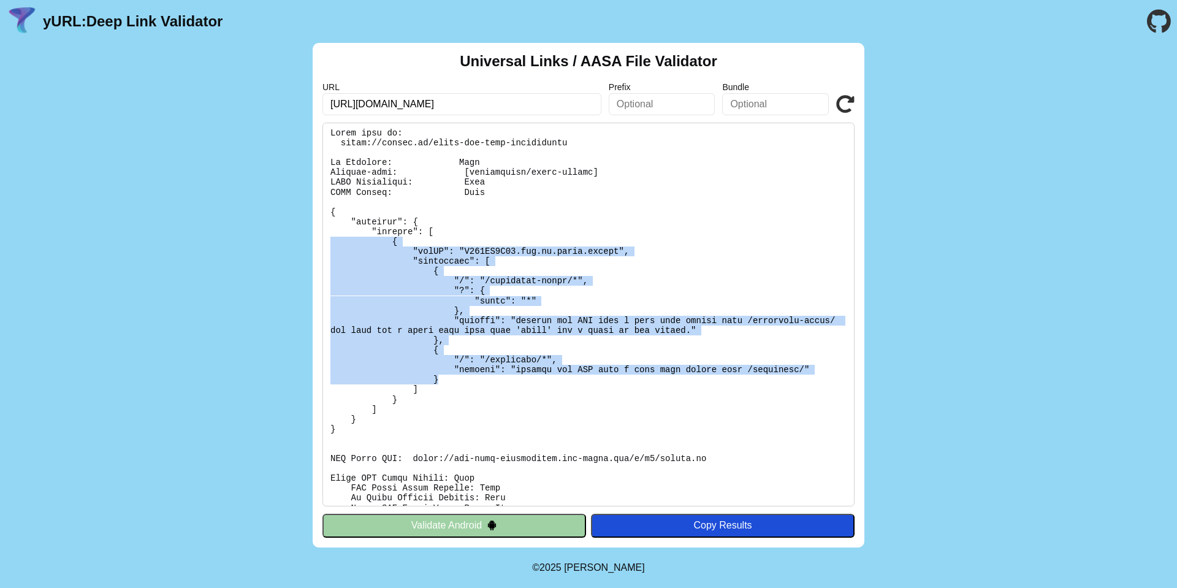  What do you see at coordinates (662, 87) in the screenshot?
I see `label: Prefix` at bounding box center [662, 87].